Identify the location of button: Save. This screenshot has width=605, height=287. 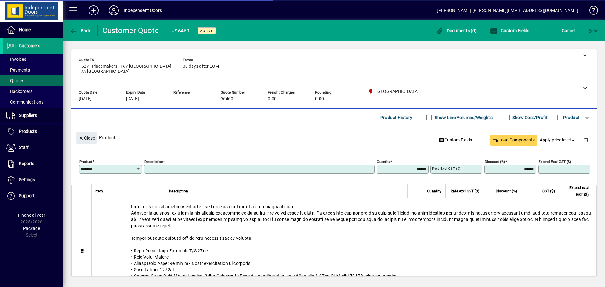
(593, 31).